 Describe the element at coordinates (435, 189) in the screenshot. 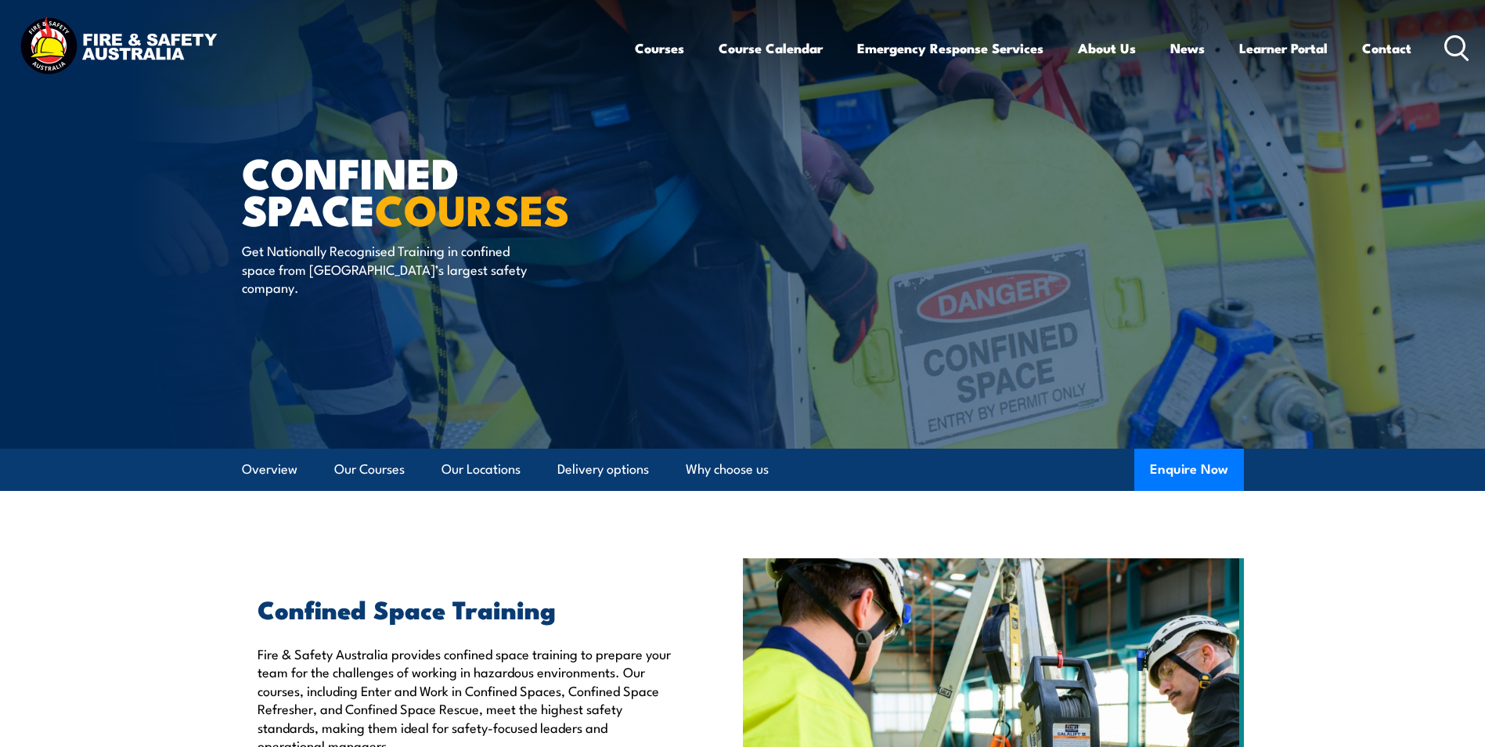

I see `h1: Confined Space` at that location.